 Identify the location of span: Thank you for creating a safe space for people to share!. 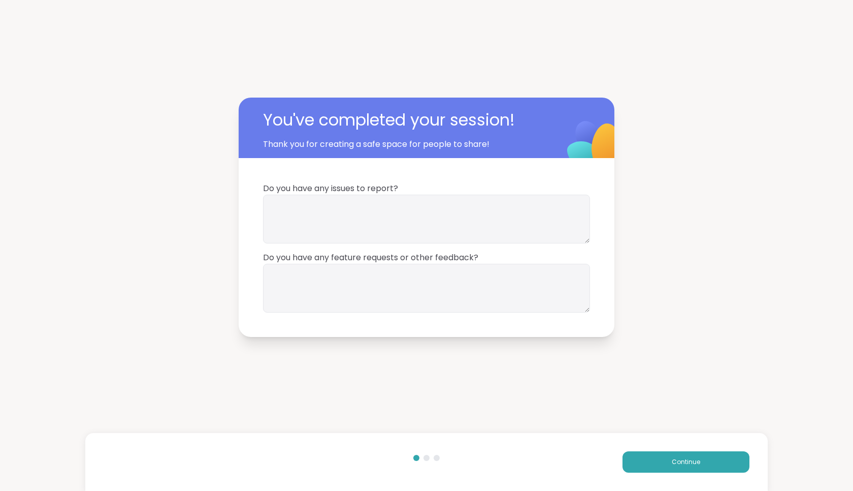
(403, 144).